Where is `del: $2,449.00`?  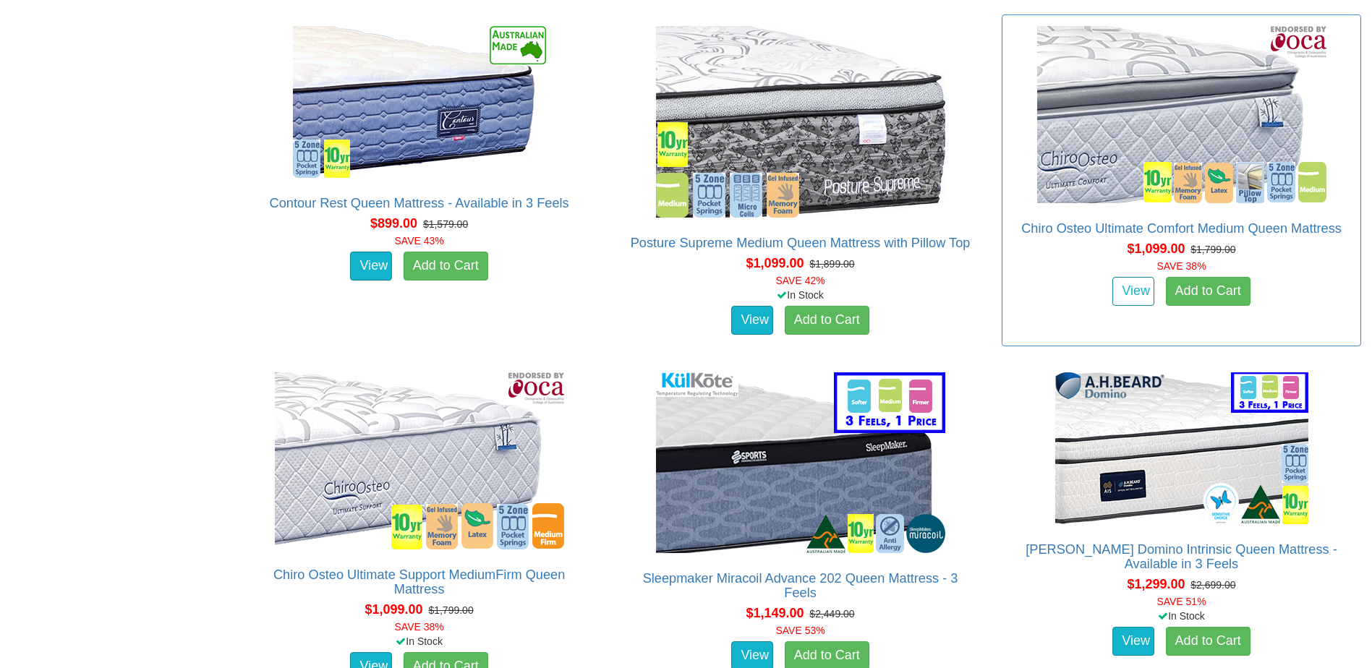 del: $2,449.00 is located at coordinates (832, 614).